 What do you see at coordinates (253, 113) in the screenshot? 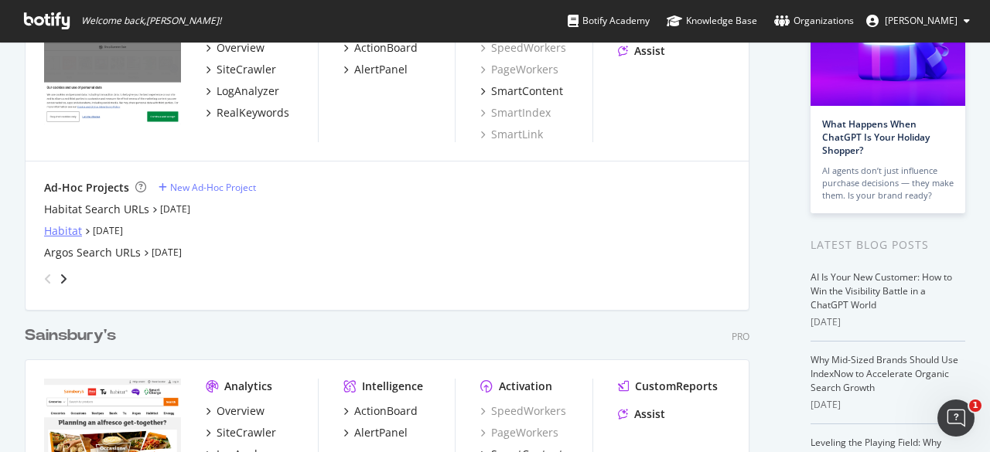
I see `div: RealKeywords` at bounding box center [253, 113].